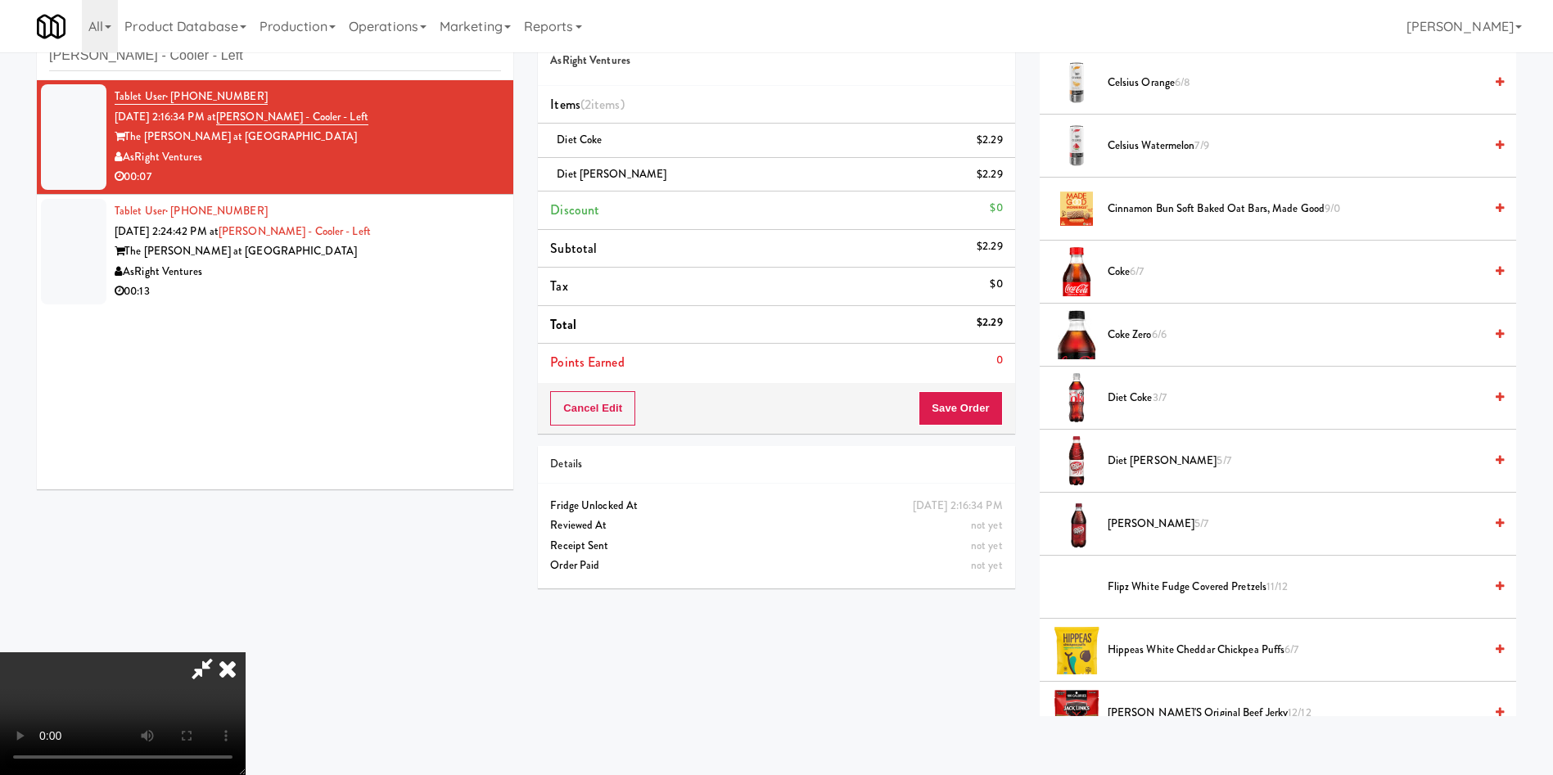 This screenshot has height=775, width=1553. I want to click on span: (2 ), so click(603, 104).